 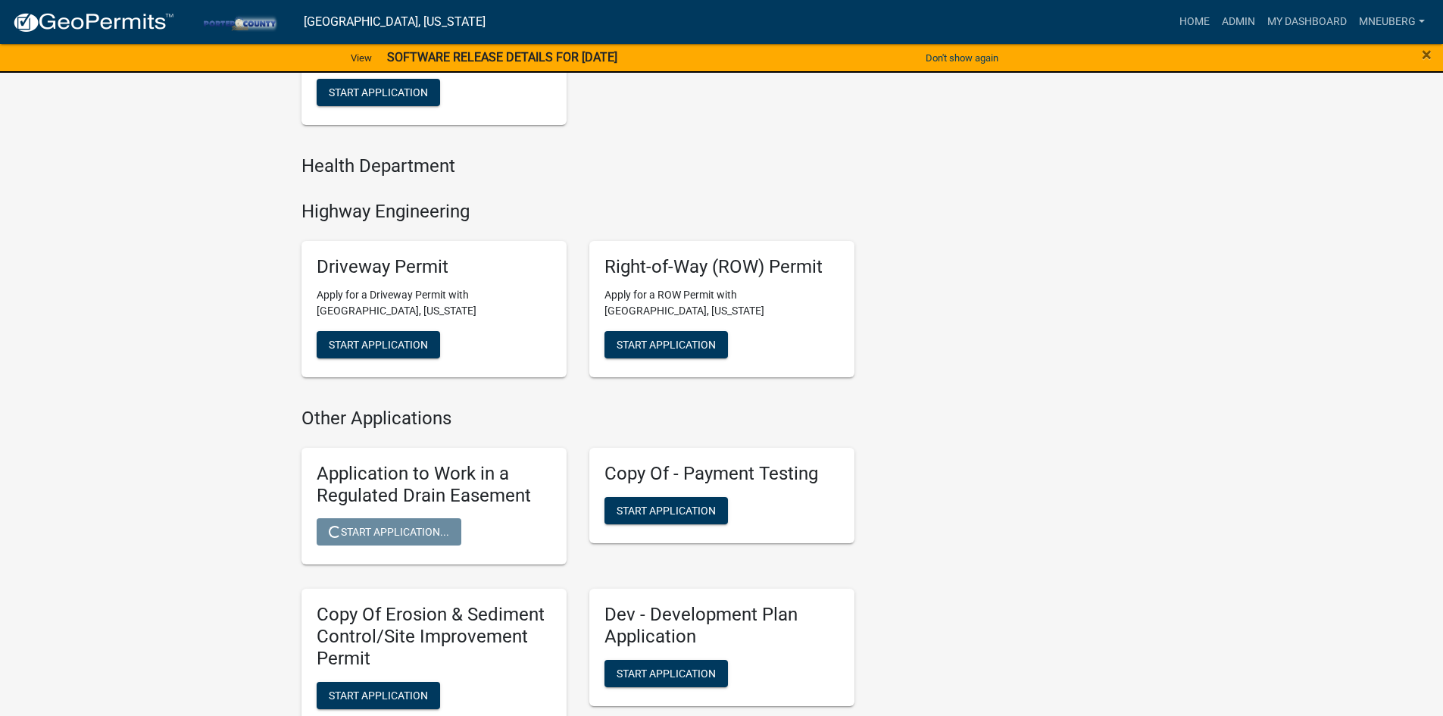 What do you see at coordinates (722, 267) in the screenshot?
I see `h5: Right-of-Way (ROW) Permit` at bounding box center [722, 267].